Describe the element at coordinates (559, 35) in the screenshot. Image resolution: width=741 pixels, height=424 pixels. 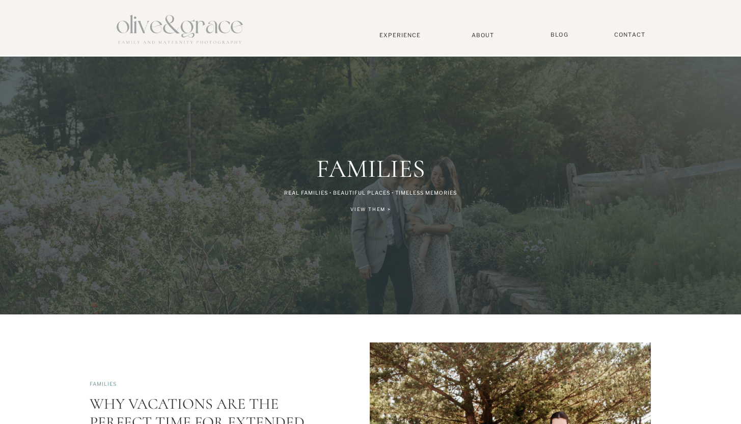
I see `nav: BLOG` at that location.